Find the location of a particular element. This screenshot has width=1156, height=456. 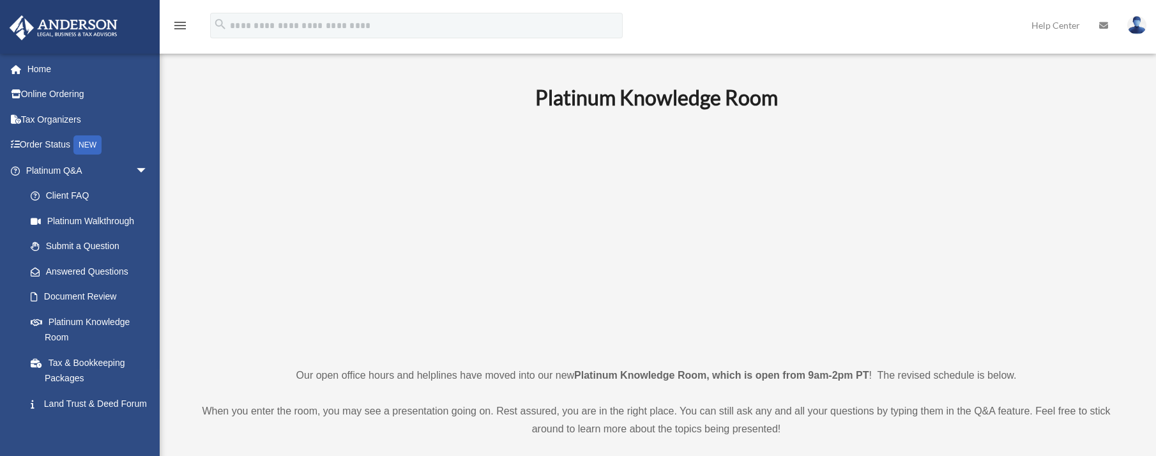

a: Land Trust & Deed Forum is located at coordinates (93, 404).